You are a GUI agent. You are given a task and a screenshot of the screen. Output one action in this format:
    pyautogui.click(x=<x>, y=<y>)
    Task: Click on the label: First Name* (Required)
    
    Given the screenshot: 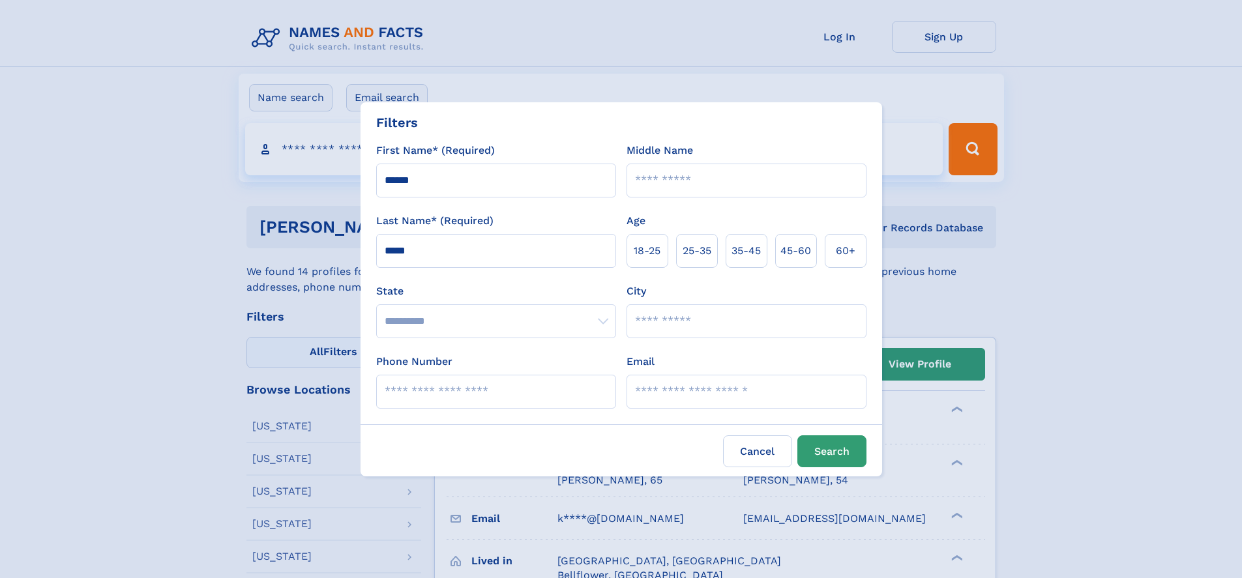 What is the action you would take?
    pyautogui.click(x=436, y=151)
    